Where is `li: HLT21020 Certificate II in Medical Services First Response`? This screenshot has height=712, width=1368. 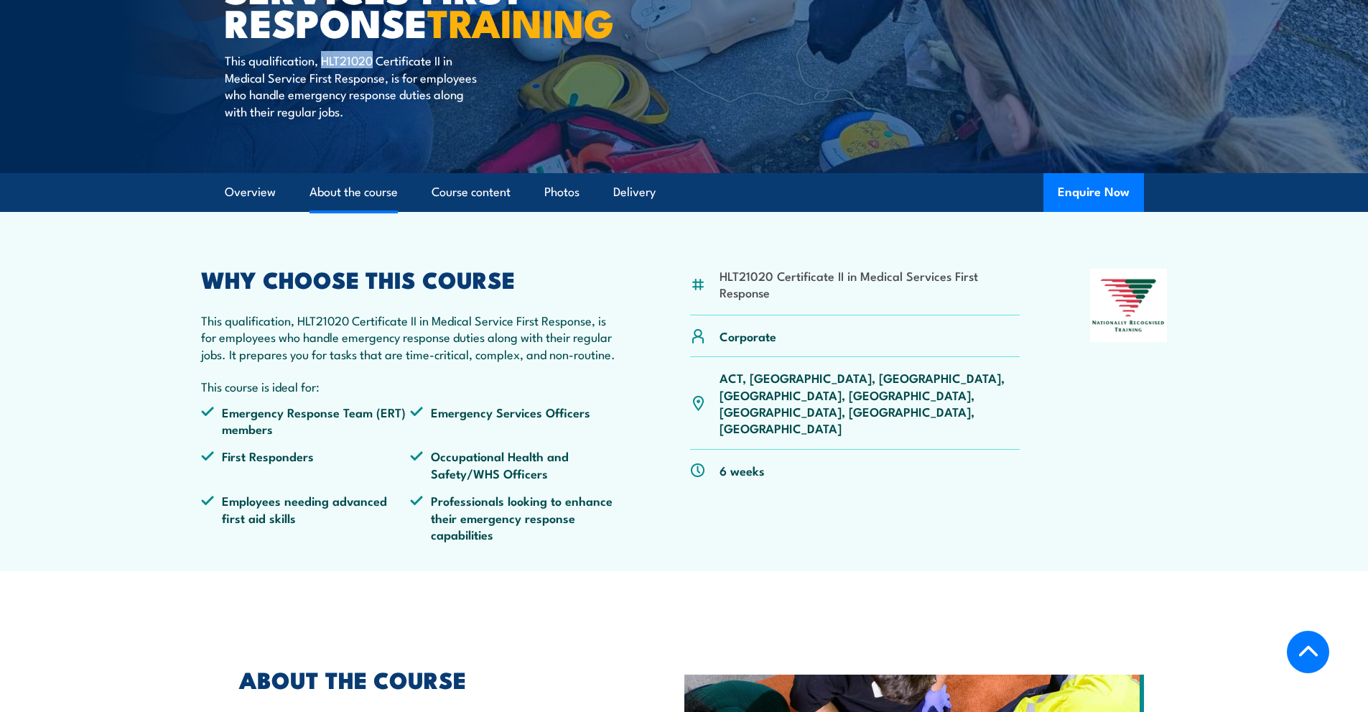
li: HLT21020 Certificate II in Medical Services First Response is located at coordinates (869, 284).